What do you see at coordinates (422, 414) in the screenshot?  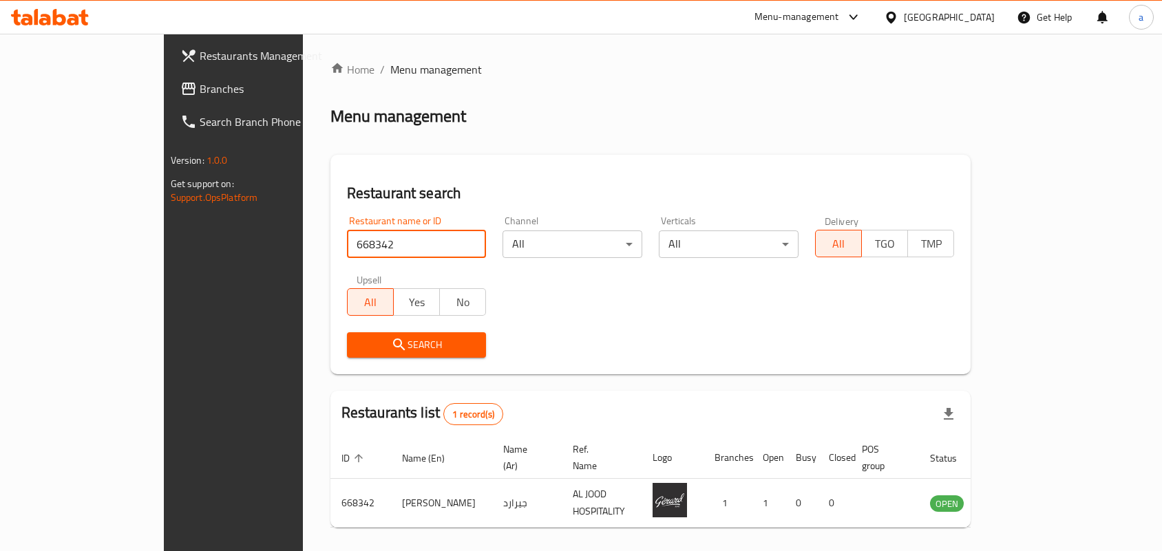 I see `h2: Restaurants list` at bounding box center [422, 414].